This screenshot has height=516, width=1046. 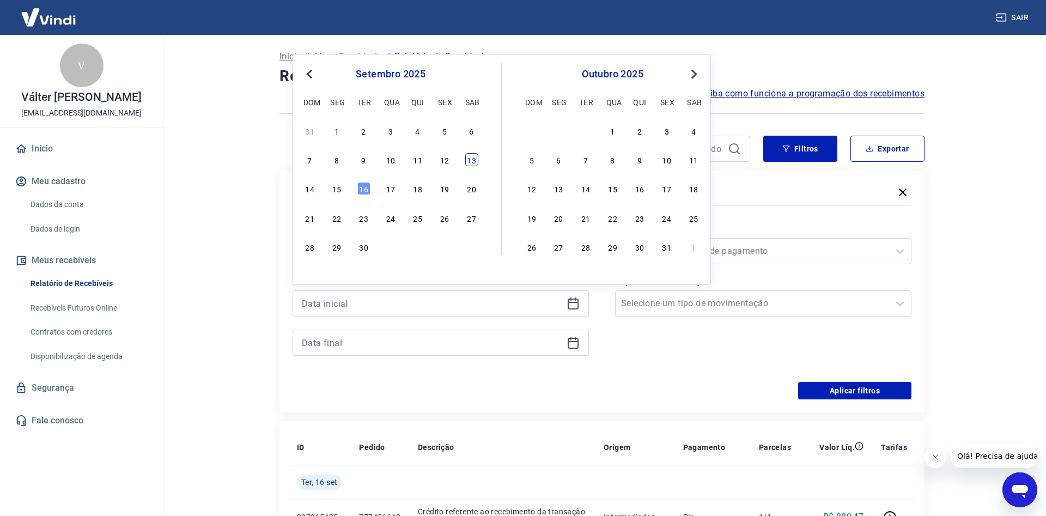 I want to click on div: Choose sábado, 20 de setembro de 2025, so click(x=472, y=189).